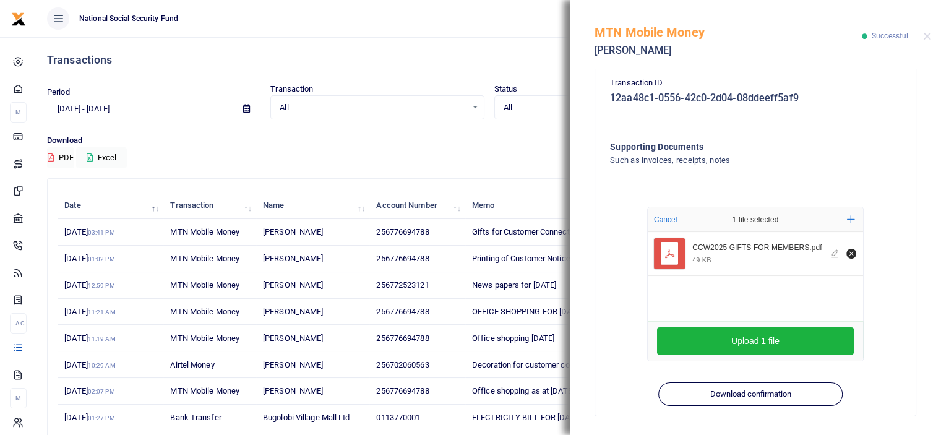 The width and height of the screenshot is (941, 435). Describe the element at coordinates (312, 205) in the screenshot. I see `th: Name: activate to sort column ascending` at that location.